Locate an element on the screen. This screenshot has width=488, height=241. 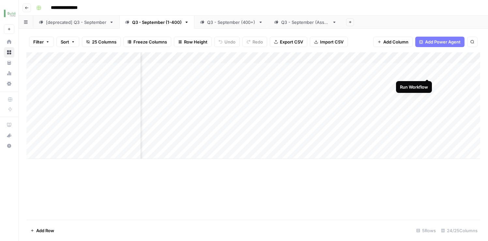
div: Run Workflow is located at coordinates (414, 87).